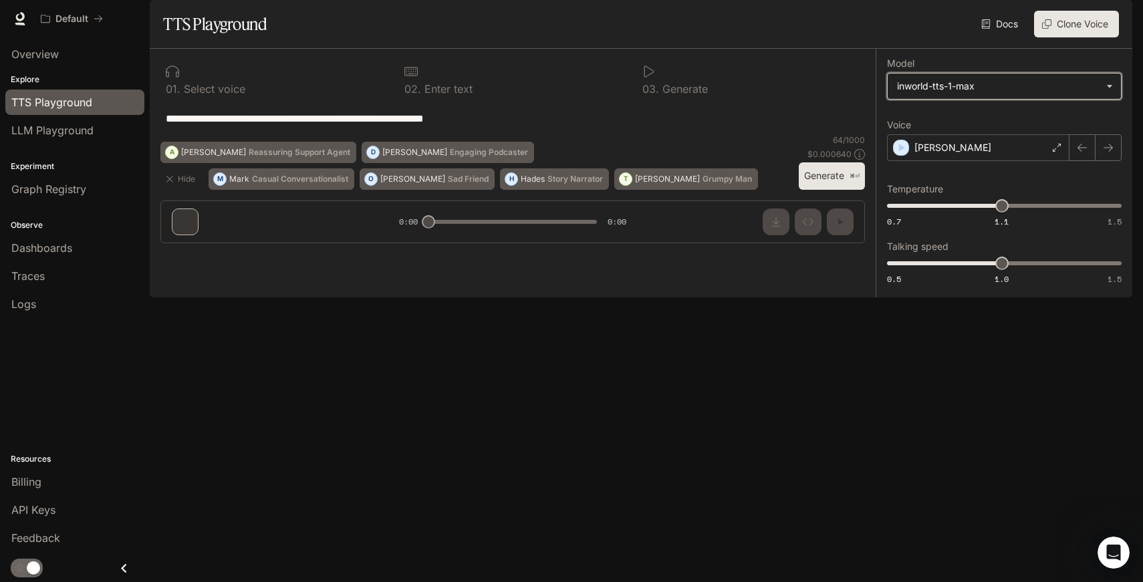  What do you see at coordinates (371, 179) in the screenshot?
I see `div: O` at bounding box center [371, 179].